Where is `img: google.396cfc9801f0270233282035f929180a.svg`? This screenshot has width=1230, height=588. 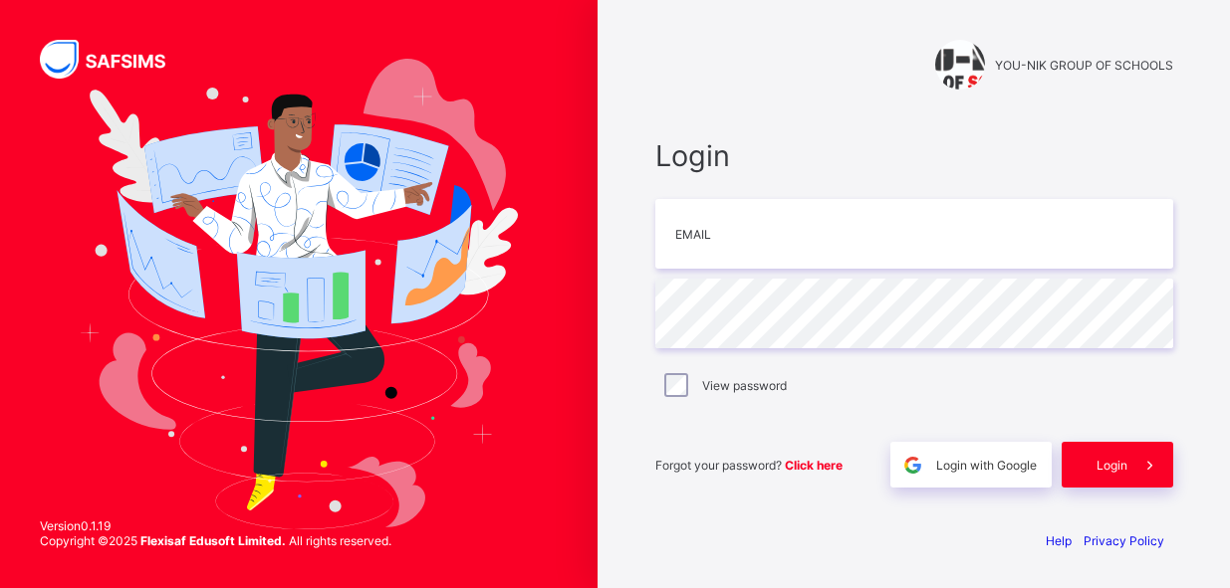
img: google.396cfc9801f0270233282035f929180a.svg is located at coordinates (912, 465).